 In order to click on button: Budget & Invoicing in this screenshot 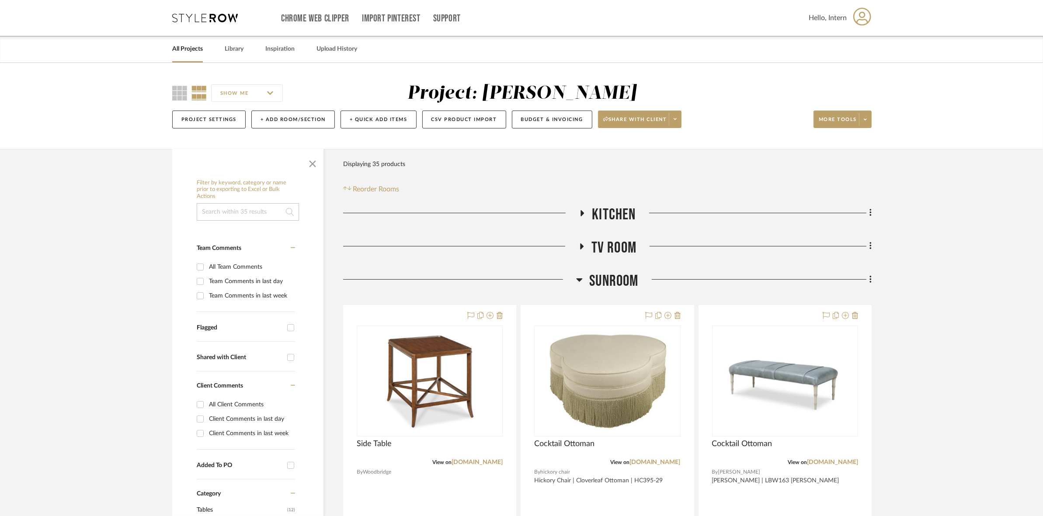, I will do `click(552, 119)`.